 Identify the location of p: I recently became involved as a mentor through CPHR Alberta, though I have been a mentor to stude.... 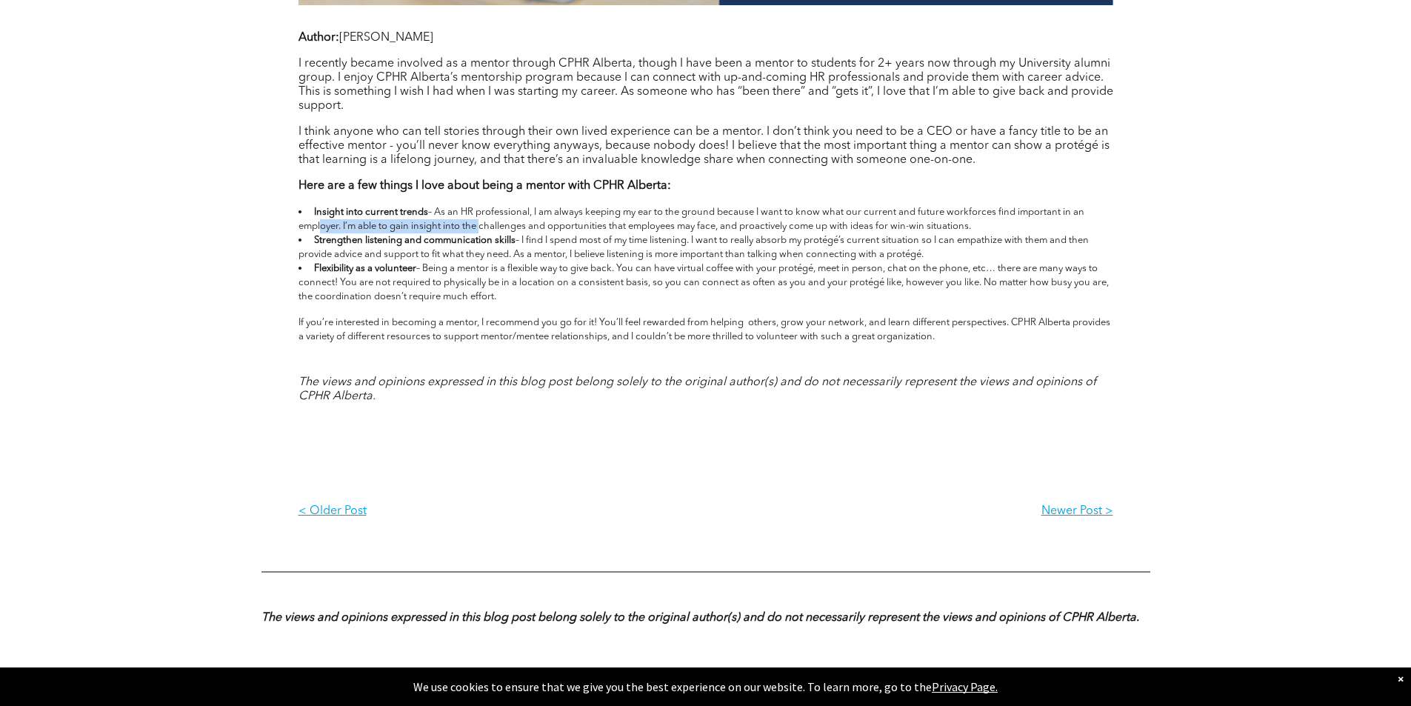
(706, 85).